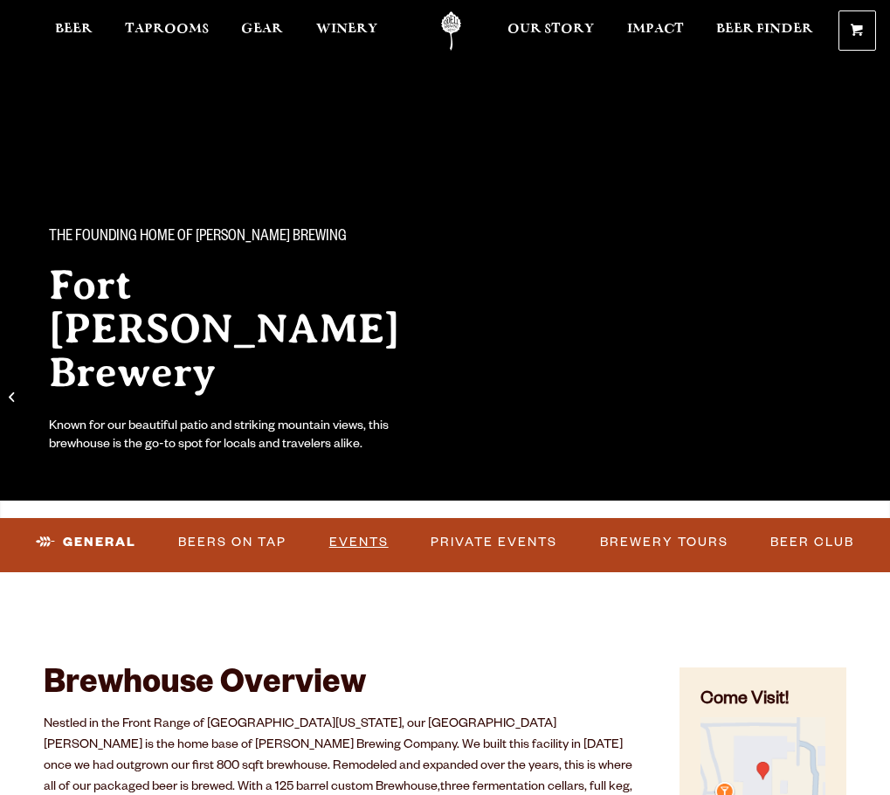 This screenshot has width=890, height=795. Describe the element at coordinates (550, 29) in the screenshot. I see `span: Our Story` at that location.